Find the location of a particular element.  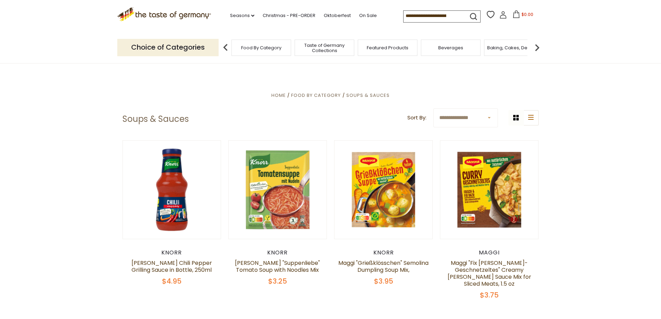

button: $0.00 is located at coordinates (523, 16).